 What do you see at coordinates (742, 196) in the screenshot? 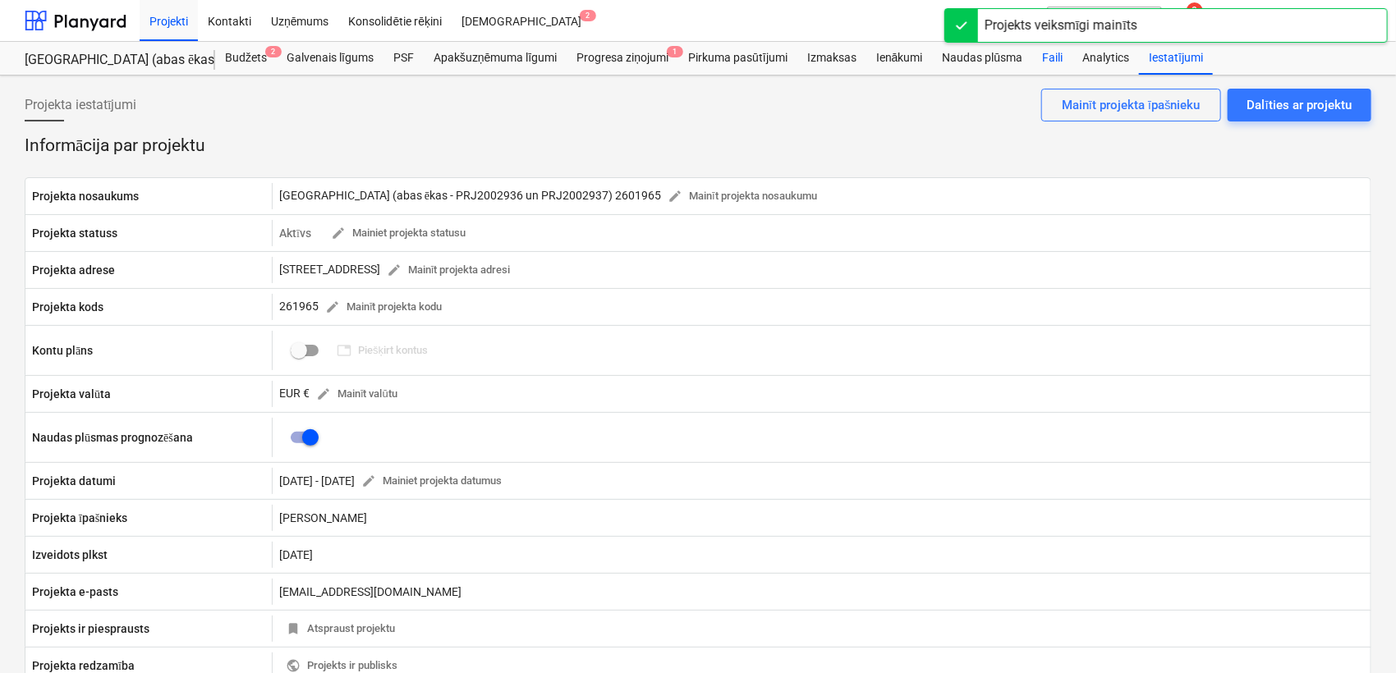
I see `span: Mainīt projekta nosaukumu` at bounding box center [742, 196].